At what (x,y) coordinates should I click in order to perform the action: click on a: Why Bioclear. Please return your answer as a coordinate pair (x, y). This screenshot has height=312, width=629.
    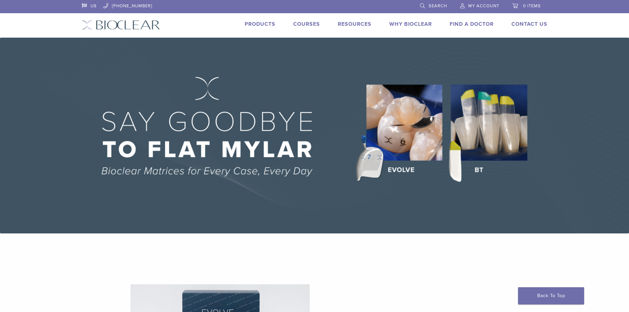
    Looking at the image, I should click on (410, 24).